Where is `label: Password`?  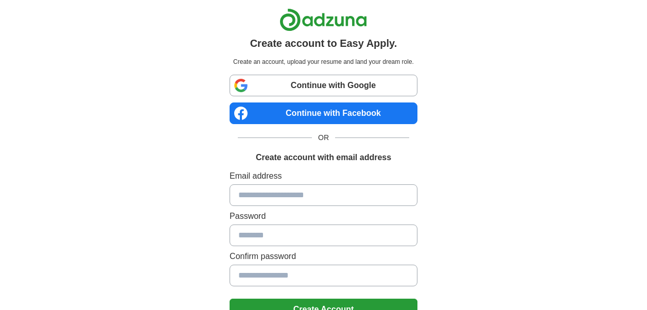
label: Password is located at coordinates (323, 216).